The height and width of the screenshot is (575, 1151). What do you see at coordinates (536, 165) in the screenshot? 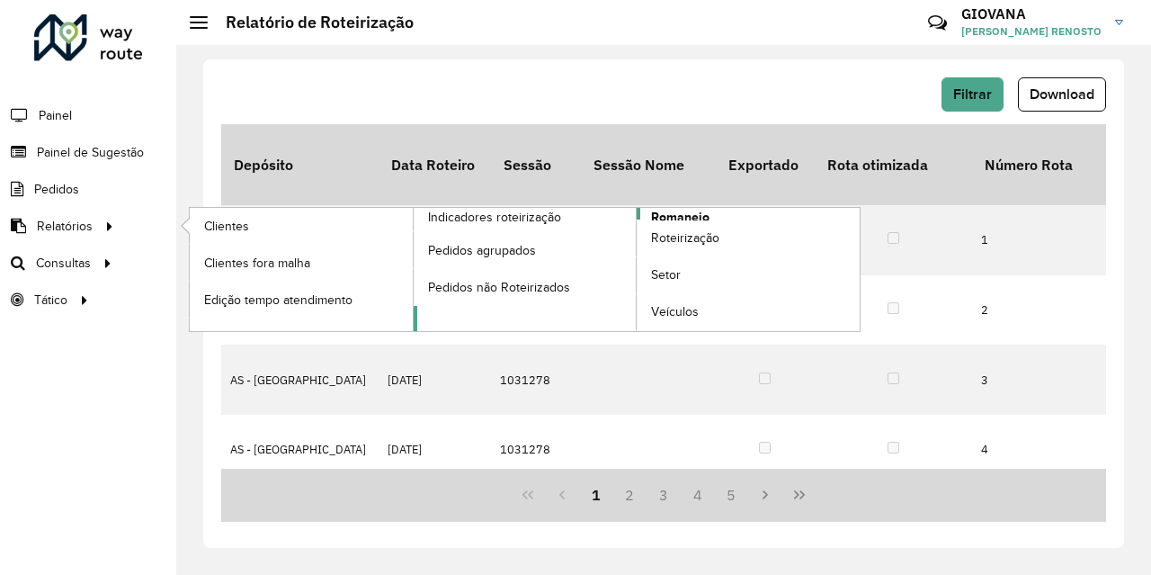
I see `th: Sessão` at bounding box center [536, 165].